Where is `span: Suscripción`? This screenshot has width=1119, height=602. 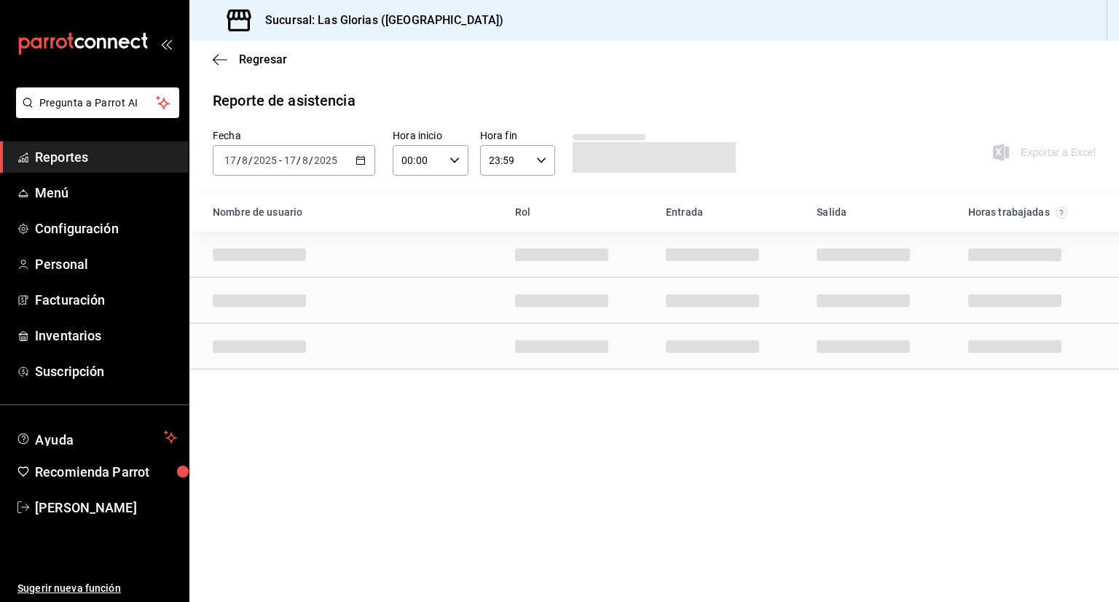 span: Suscripción is located at coordinates (106, 371).